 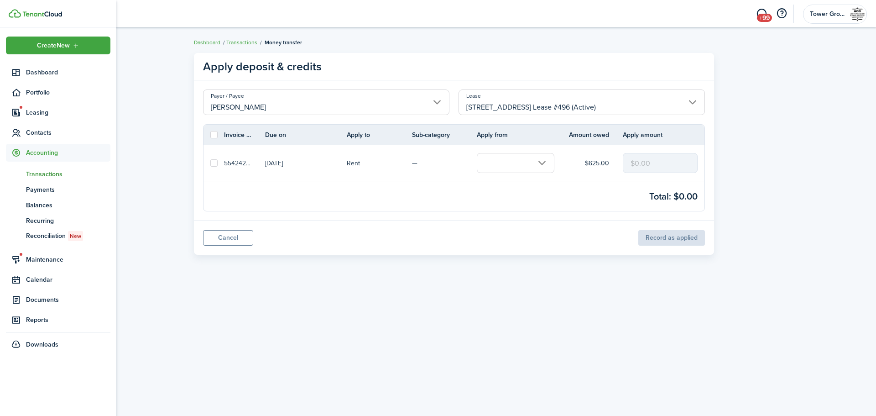 What do you see at coordinates (68, 174) in the screenshot?
I see `span: Transactions` at bounding box center [68, 174].